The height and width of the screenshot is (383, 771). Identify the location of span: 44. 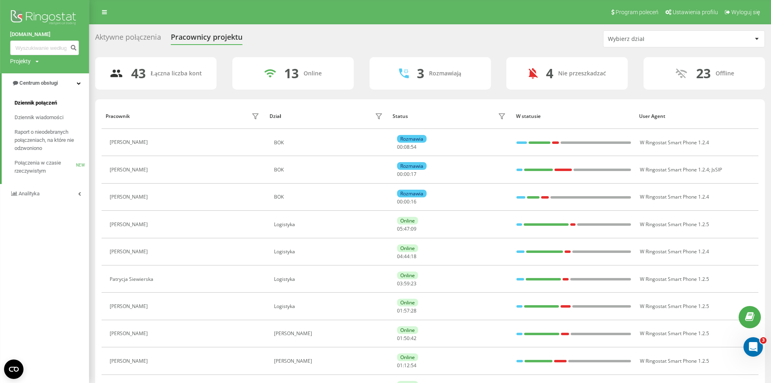
(407, 256).